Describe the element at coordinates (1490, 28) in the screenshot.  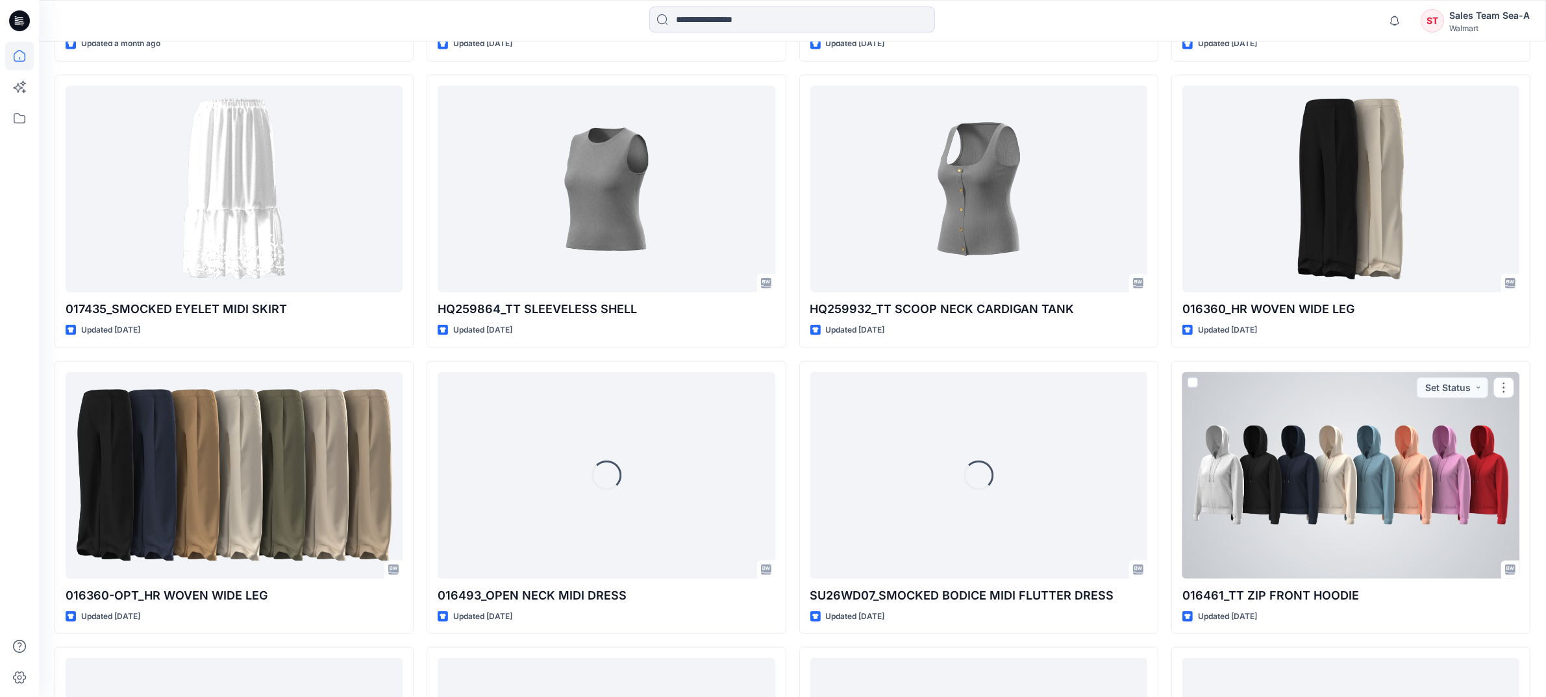
I see `div: Walmart` at that location.